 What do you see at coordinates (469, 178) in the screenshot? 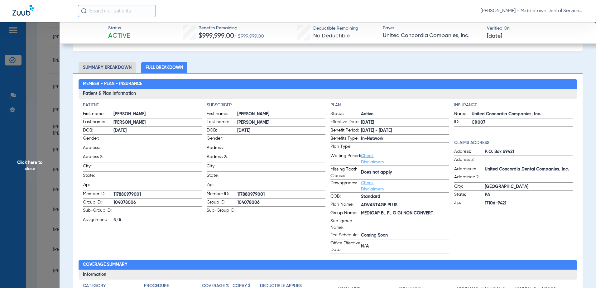
I see `span: Addressee 2:` at bounding box center [469, 178].